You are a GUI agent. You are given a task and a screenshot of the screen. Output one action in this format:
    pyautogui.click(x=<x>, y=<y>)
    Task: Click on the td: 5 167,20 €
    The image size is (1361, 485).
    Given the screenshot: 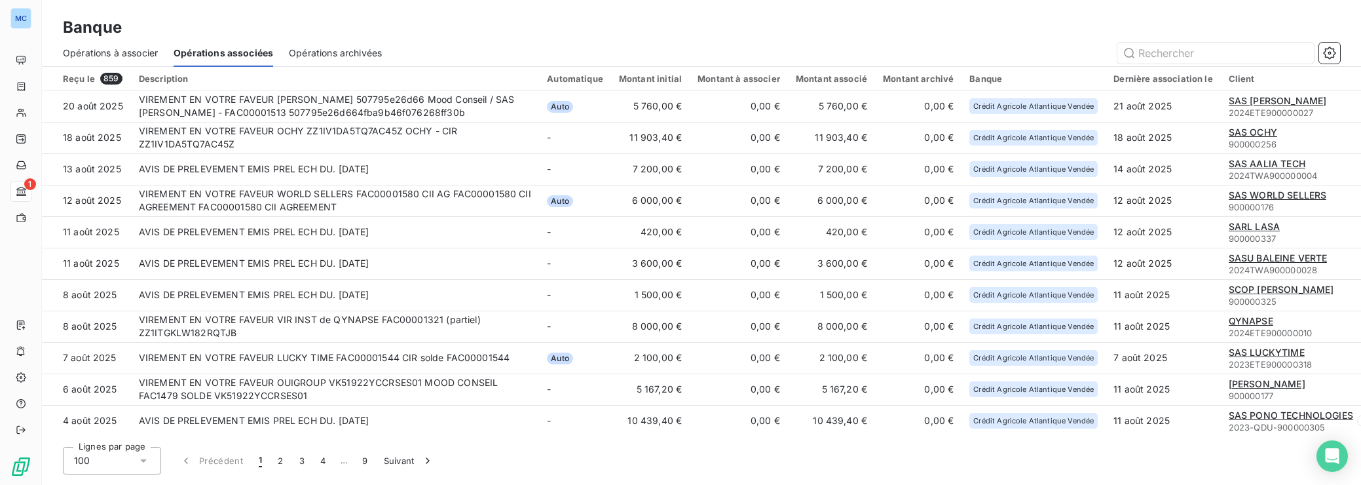 What is the action you would take?
    pyautogui.click(x=651, y=389)
    